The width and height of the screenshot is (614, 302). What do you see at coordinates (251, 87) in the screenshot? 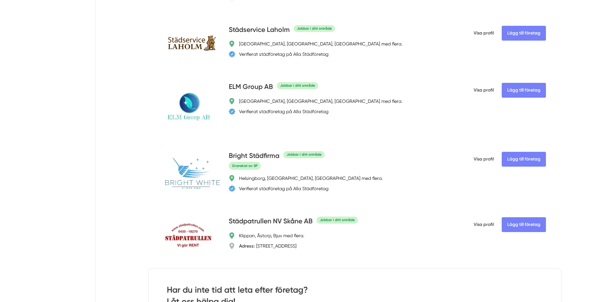
I see `h4: ELM Group AB` at bounding box center [251, 87].